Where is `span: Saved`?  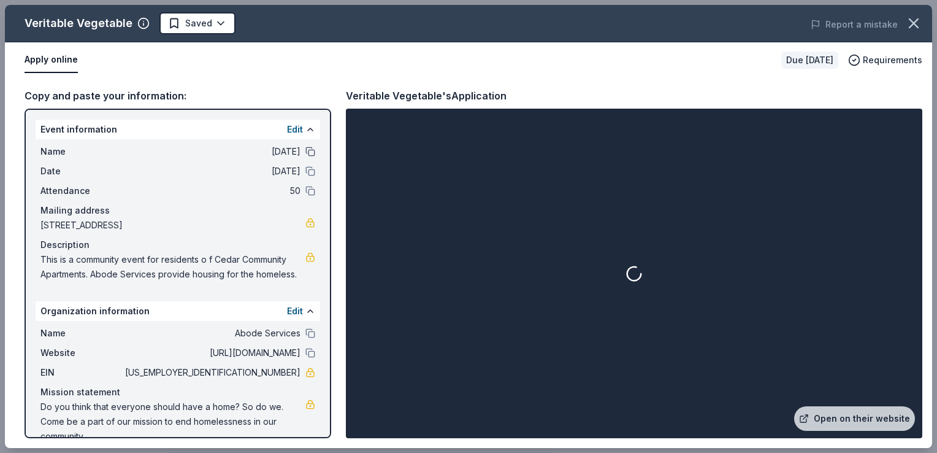 span: Saved is located at coordinates (199, 23).